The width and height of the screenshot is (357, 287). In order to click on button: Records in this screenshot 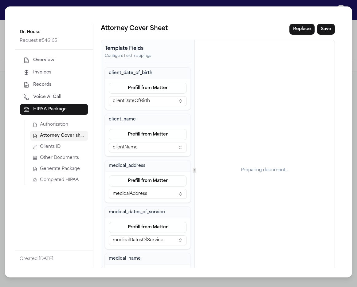, I will do `click(54, 85)`.